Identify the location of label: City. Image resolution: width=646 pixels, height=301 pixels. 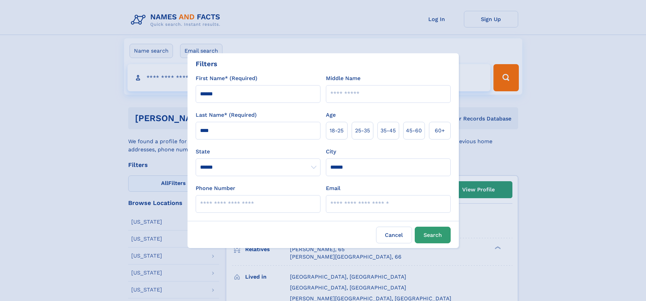
(331, 152).